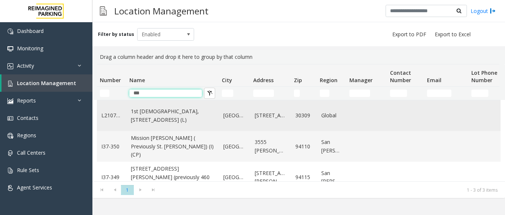 The width and height of the screenshot is (505, 215). I want to click on span: Export to PDF, so click(409, 34).